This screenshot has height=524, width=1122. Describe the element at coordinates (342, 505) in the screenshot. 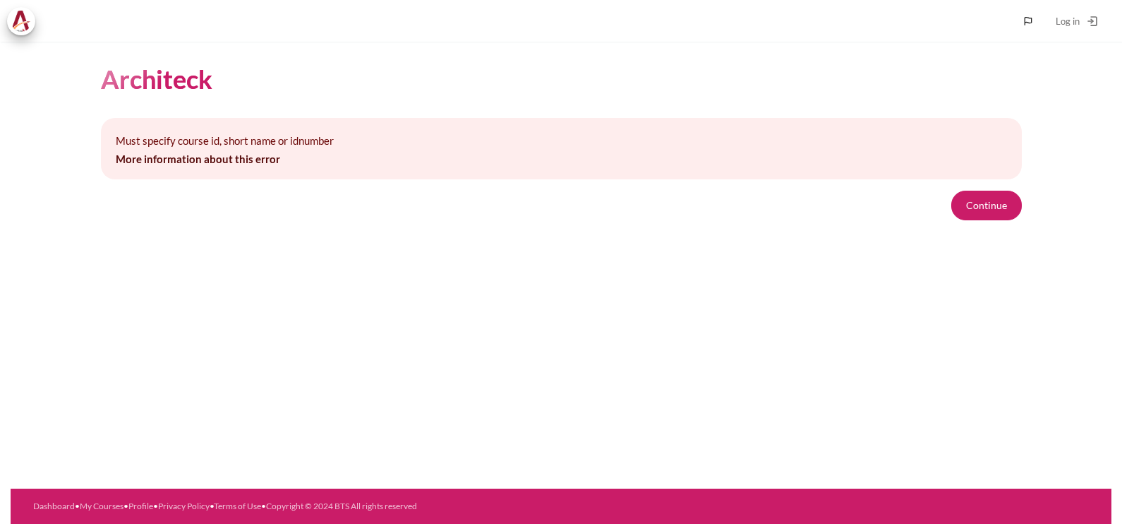

I see `a: Copyright © 2024 BTS All rights reserved` at that location.